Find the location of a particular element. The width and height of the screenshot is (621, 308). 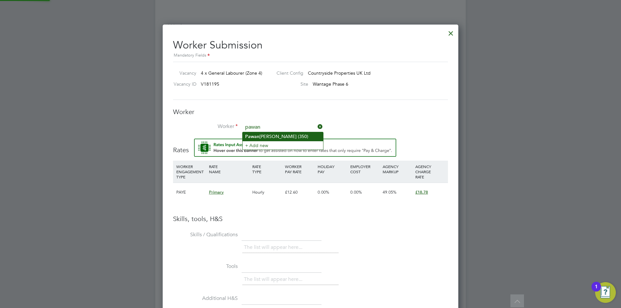

h3: Worker is located at coordinates (311, 112).